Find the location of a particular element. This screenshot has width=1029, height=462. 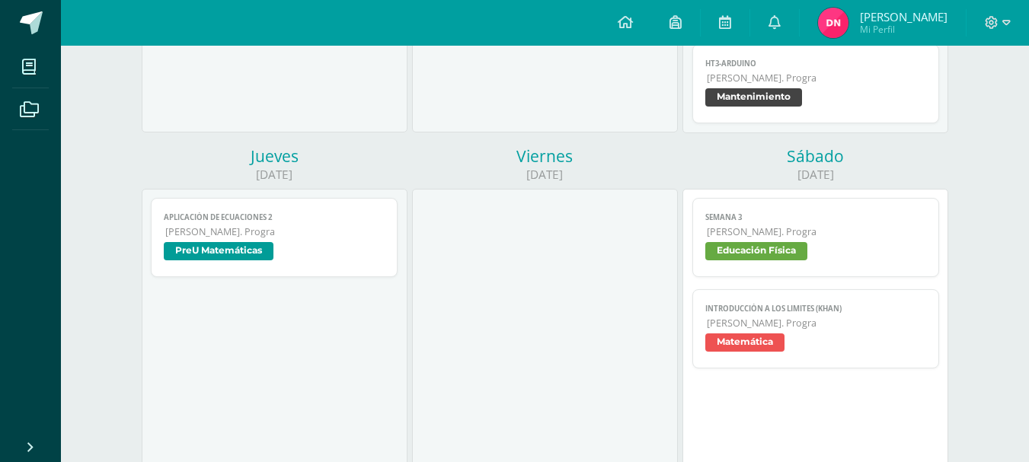

span: Mantenimiento is located at coordinates (753, 97).